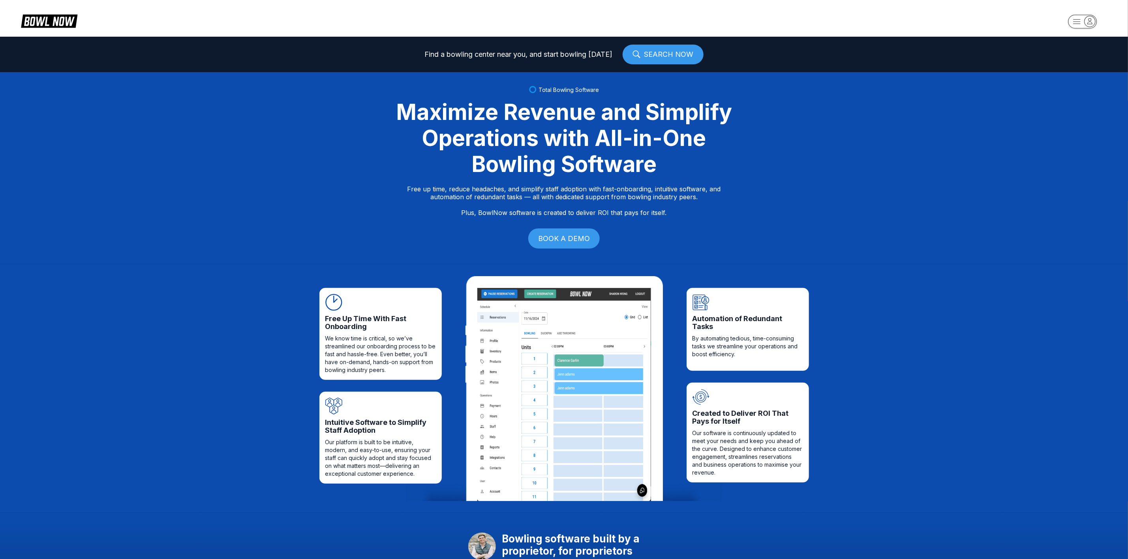 The image size is (1128, 559). What do you see at coordinates (564, 138) in the screenshot?
I see `div: Maximize Revenue and Simplify Operations with All-in-One Bowling Software` at bounding box center [564, 138].